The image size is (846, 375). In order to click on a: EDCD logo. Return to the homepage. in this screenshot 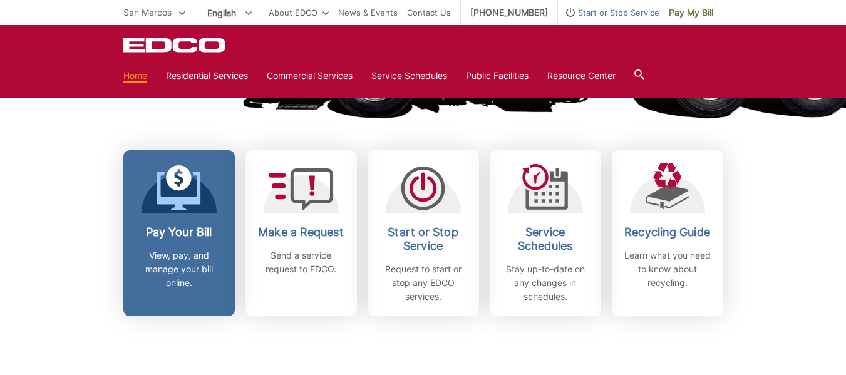, I will do `click(175, 45)`.